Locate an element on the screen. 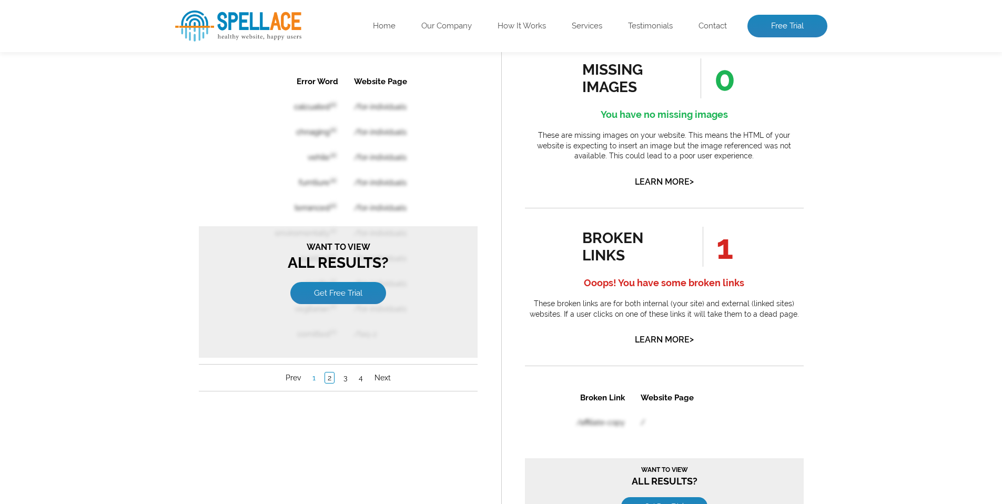 The image size is (1002, 504). th: Broken Link is located at coordinates (54, 13).